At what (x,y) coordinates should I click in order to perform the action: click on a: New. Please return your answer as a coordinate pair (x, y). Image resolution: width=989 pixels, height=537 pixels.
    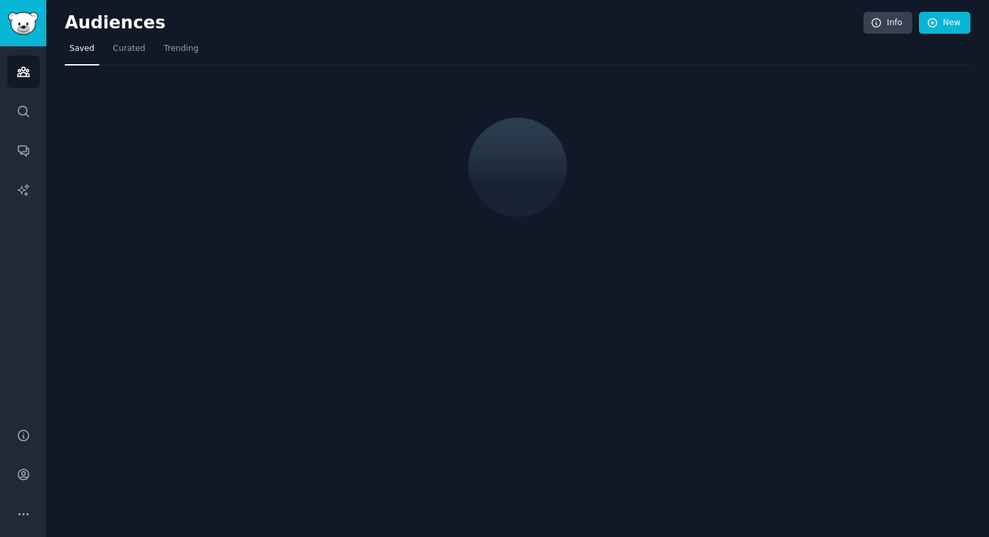
    Looking at the image, I should click on (944, 23).